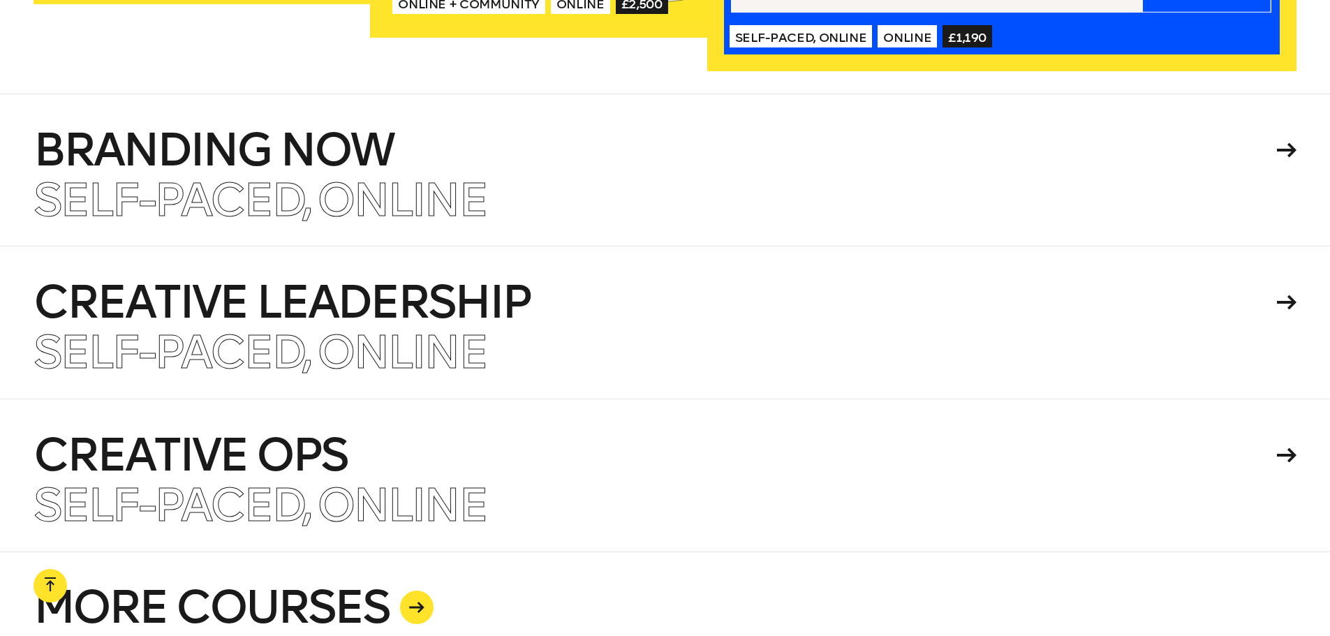 Image resolution: width=1330 pixels, height=636 pixels. I want to click on h4: Creative Ops, so click(653, 455).